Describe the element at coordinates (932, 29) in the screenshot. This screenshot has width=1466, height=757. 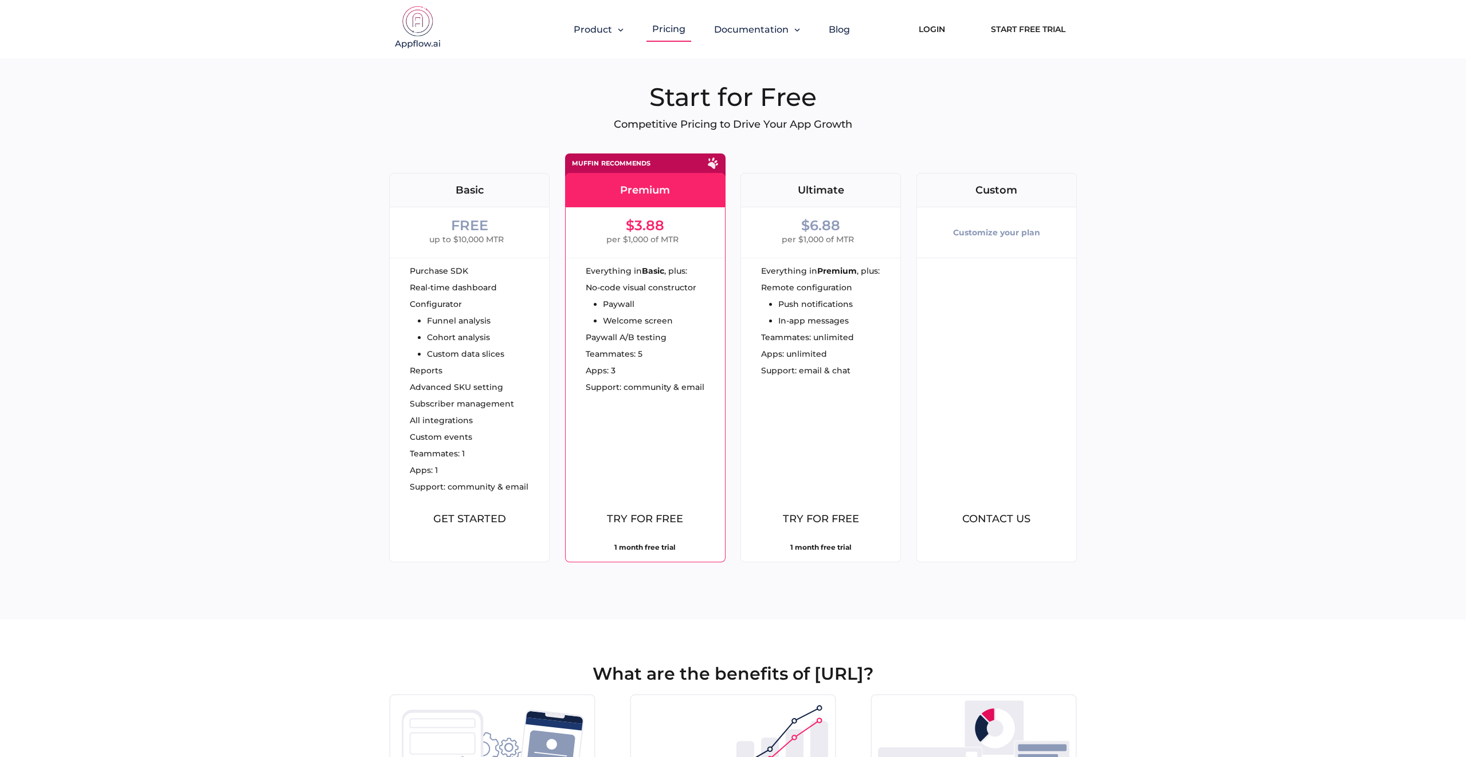
I see `a: Login` at that location.